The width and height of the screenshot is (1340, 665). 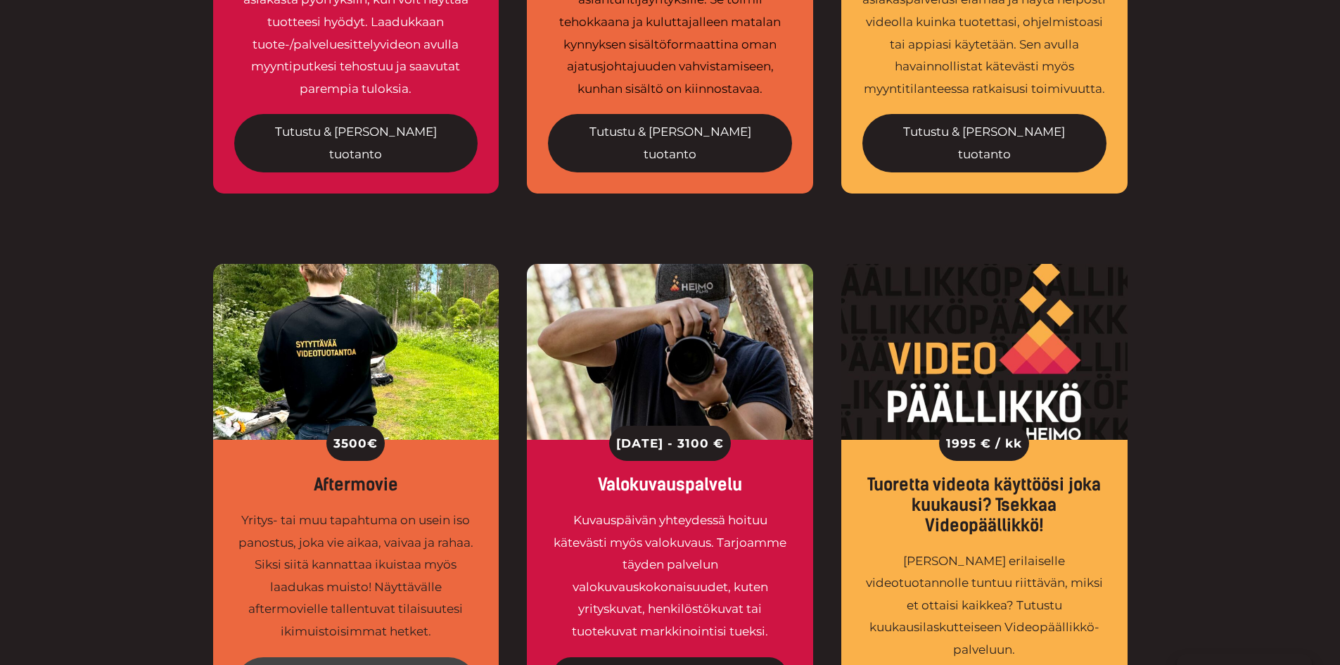 I want to click on div: Valokuvauspalvelu, so click(x=670, y=485).